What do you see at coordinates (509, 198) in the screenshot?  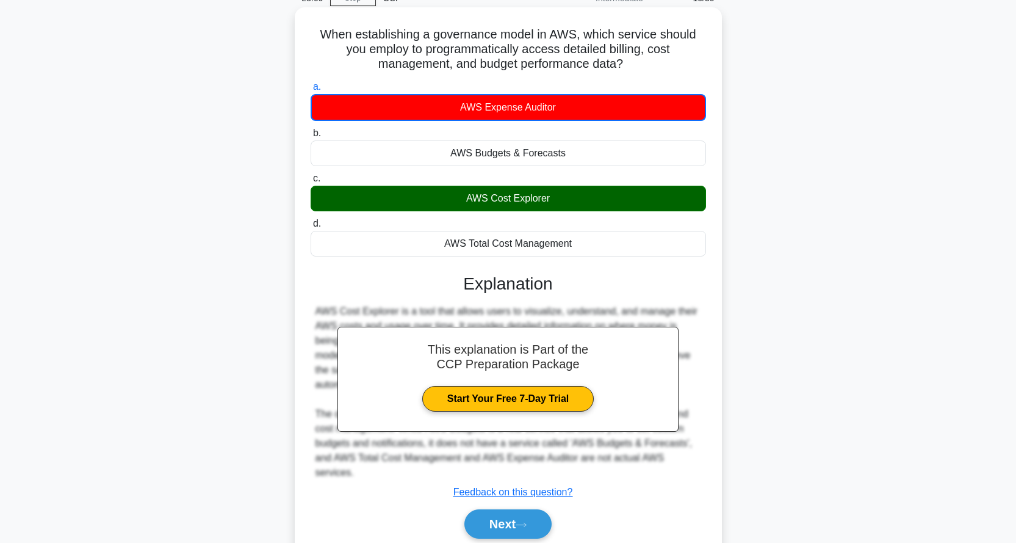 I see `div: AWS Cost Explorer` at bounding box center [509, 198].